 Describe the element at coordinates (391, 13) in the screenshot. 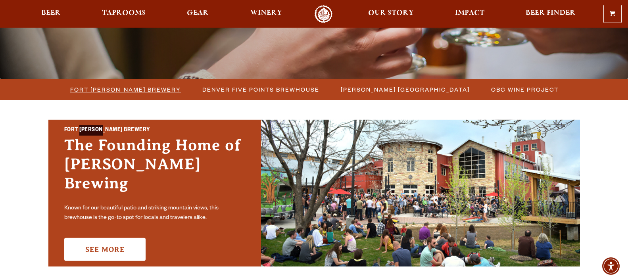

I see `span: Our Story` at that location.